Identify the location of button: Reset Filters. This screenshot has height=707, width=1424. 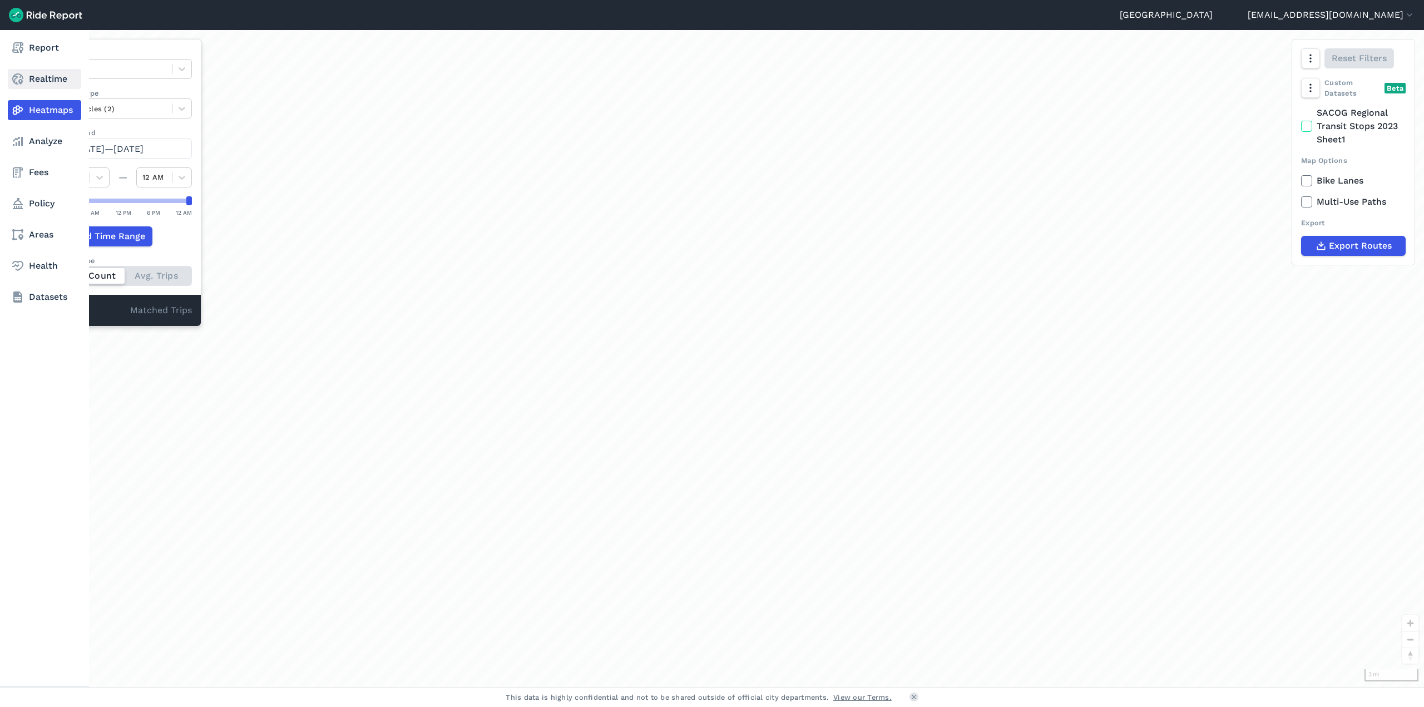
(1358, 58).